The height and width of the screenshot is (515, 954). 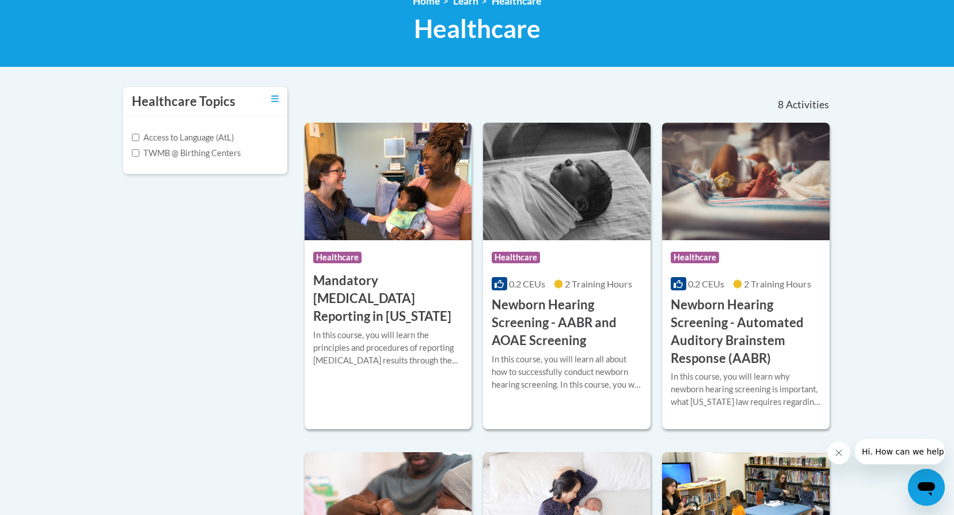 I want to click on a: Toggle collapse, so click(x=275, y=99).